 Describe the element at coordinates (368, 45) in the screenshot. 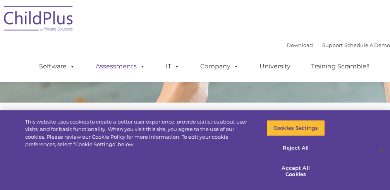

I see `a: Schedule A Demo` at that location.